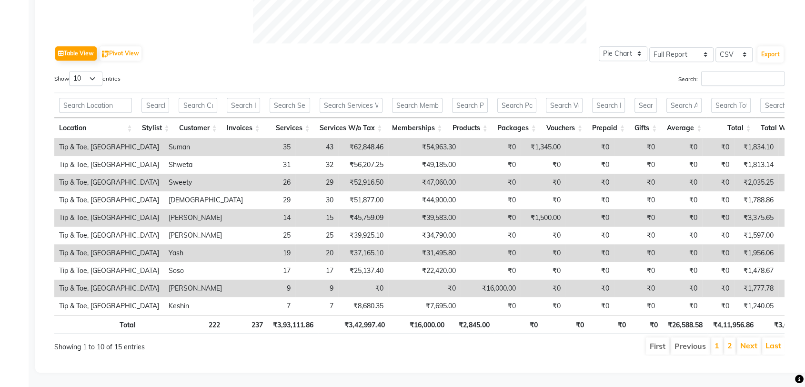  Describe the element at coordinates (756, 270) in the screenshot. I see `td: ₹1,478.67` at that location.